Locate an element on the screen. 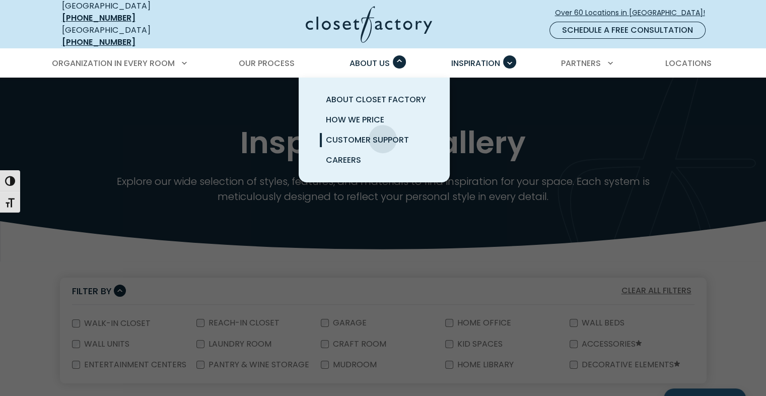  span: Organization in Every Room is located at coordinates (113, 63).